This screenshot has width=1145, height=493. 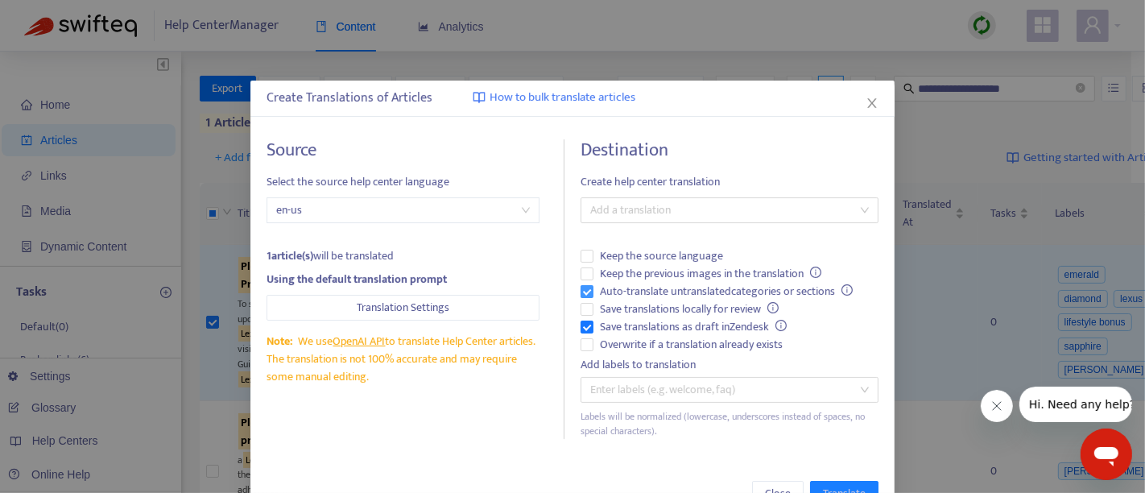 I want to click on span: How to bulk translate articles, so click(x=562, y=97).